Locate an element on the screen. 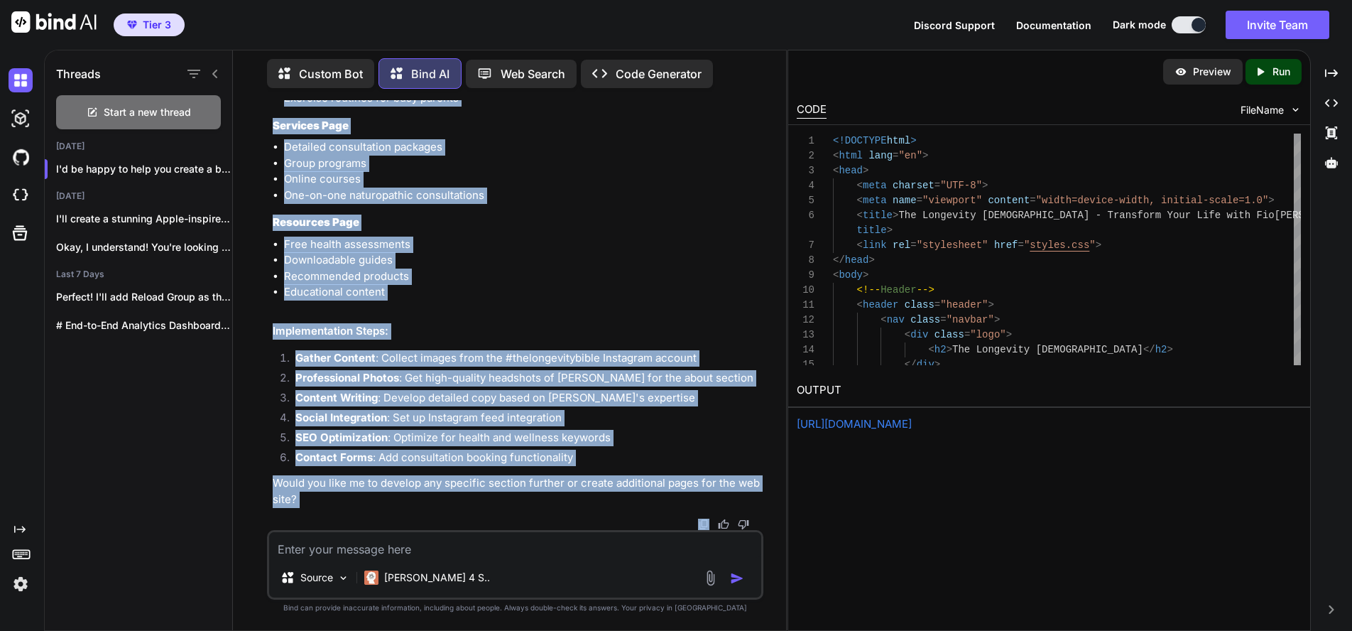 This screenshot has width=1352, height=631. strong: Content Writing is located at coordinates (337, 397).